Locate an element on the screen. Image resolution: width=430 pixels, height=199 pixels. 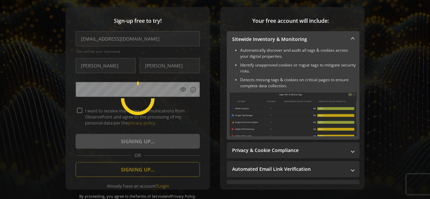
mat-panel-title: Privacy & Cookie Compliance is located at coordinates (289, 150).